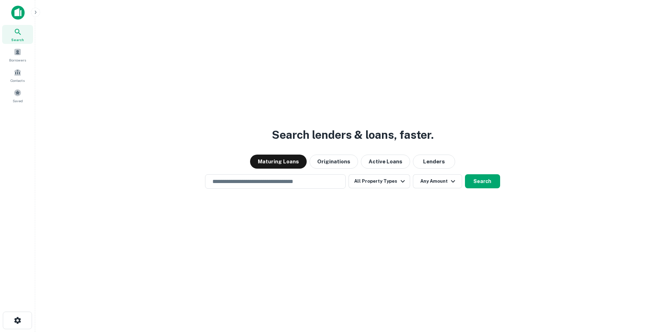 The image size is (670, 332). I want to click on span: Saved, so click(18, 101).